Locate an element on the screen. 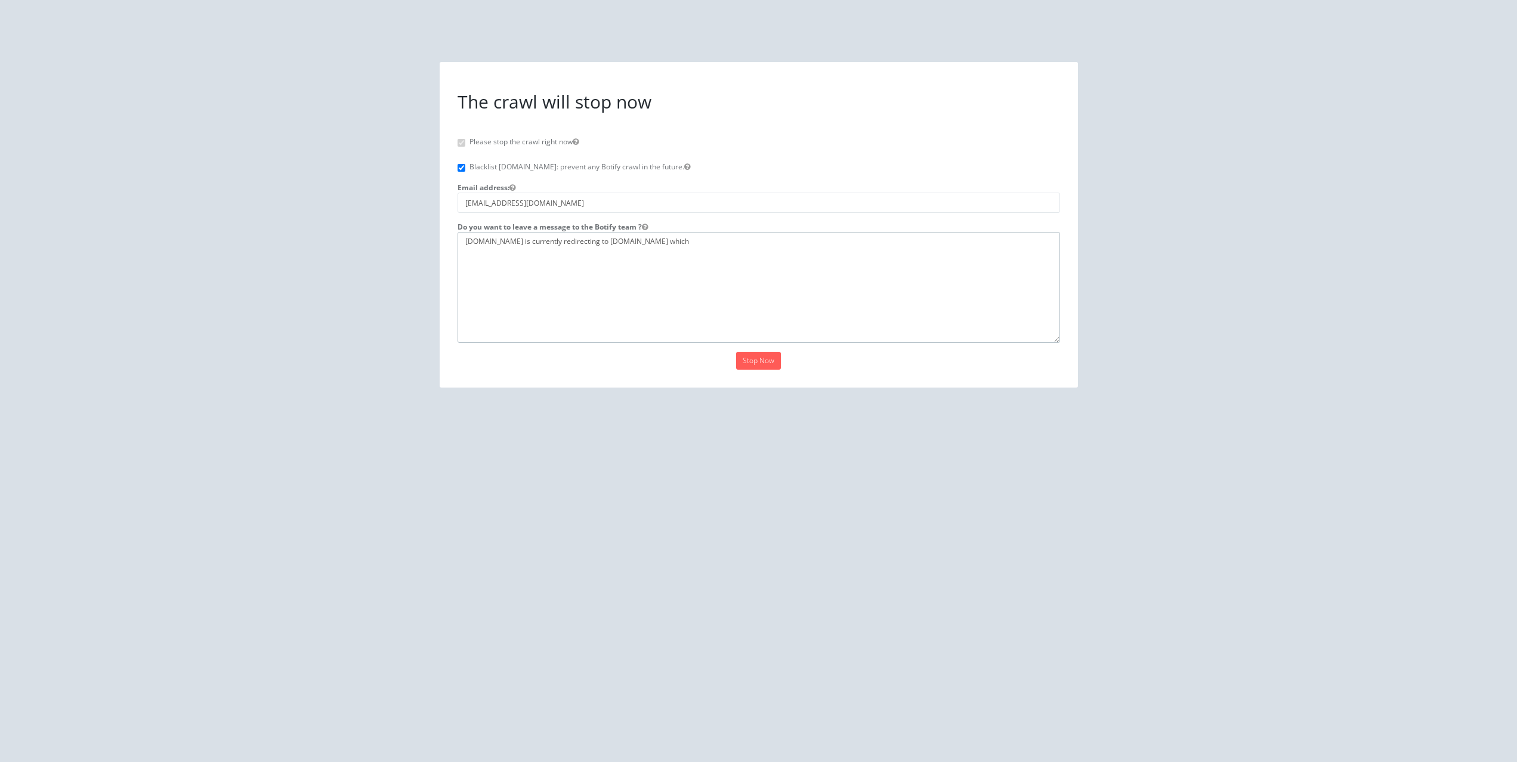 This screenshot has height=762, width=1517. button: Please stop the crawl right now is located at coordinates (576, 141).